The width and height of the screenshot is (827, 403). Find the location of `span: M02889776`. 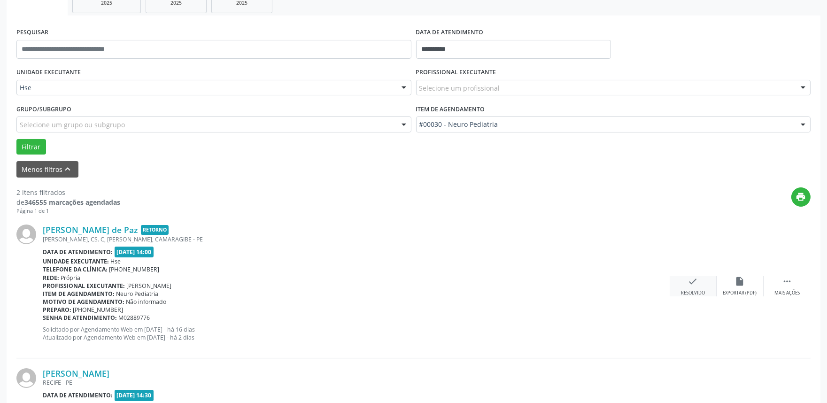

span: M02889776 is located at coordinates (134, 318).